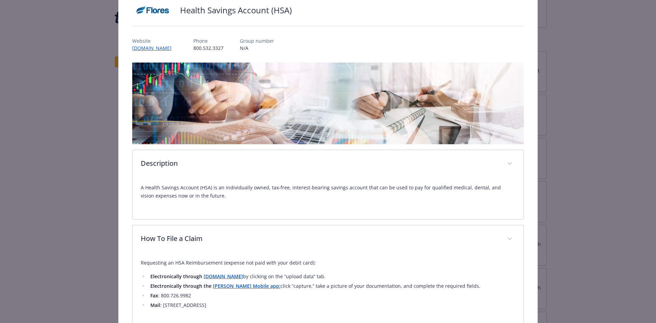  I want to click on div: How To File a Claim, so click(328, 239).